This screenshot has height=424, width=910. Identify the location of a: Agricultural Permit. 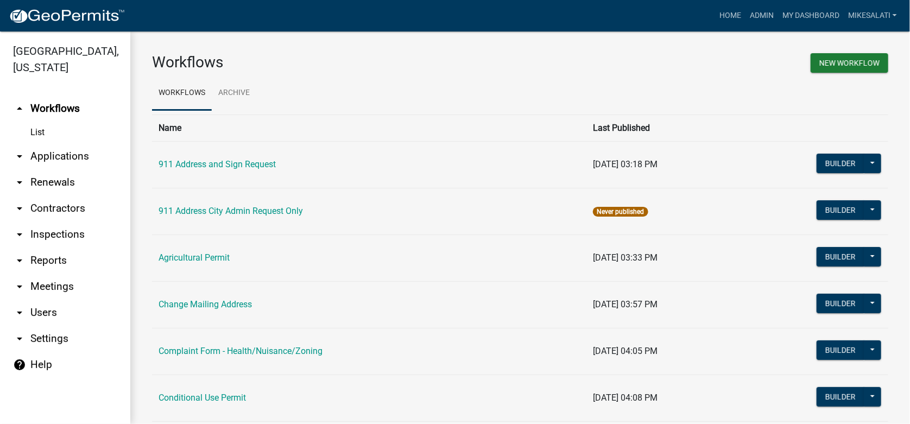
(194, 257).